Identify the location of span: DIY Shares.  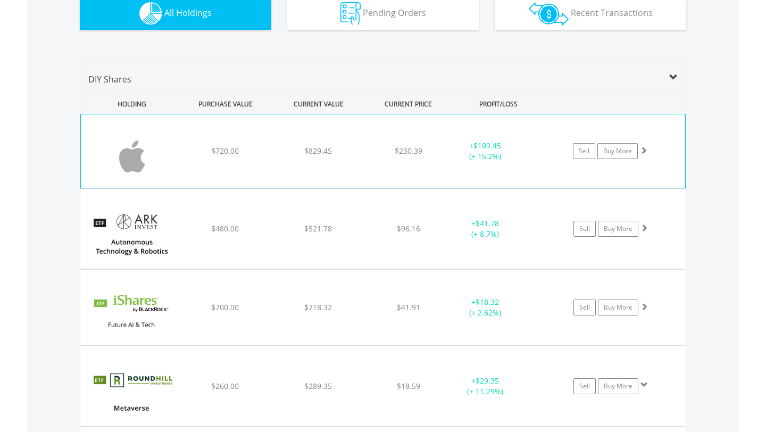
(110, 79).